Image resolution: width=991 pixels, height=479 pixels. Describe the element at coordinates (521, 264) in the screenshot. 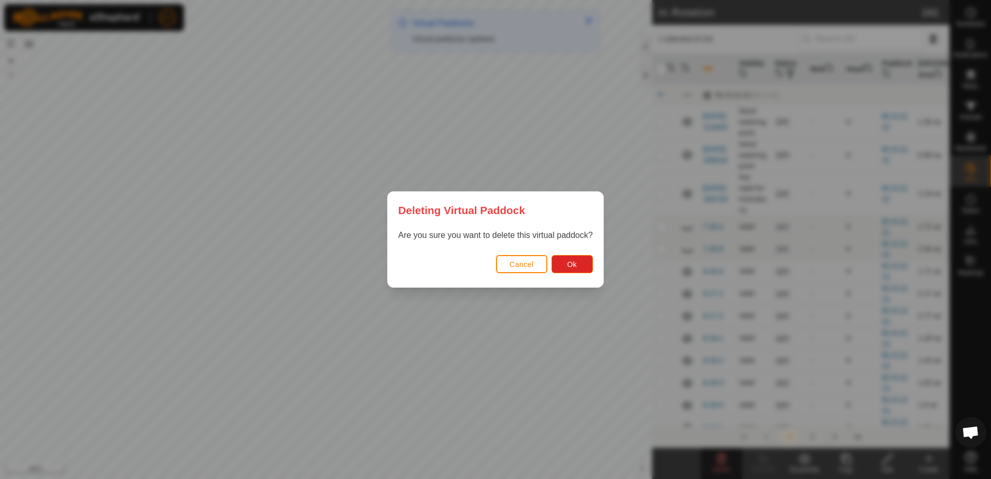

I see `span: Cancel` at that location.